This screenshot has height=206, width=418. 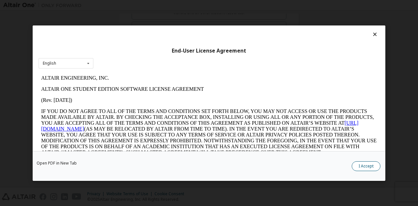 What do you see at coordinates (49, 63) in the screenshot?
I see `div: English` at bounding box center [49, 63].